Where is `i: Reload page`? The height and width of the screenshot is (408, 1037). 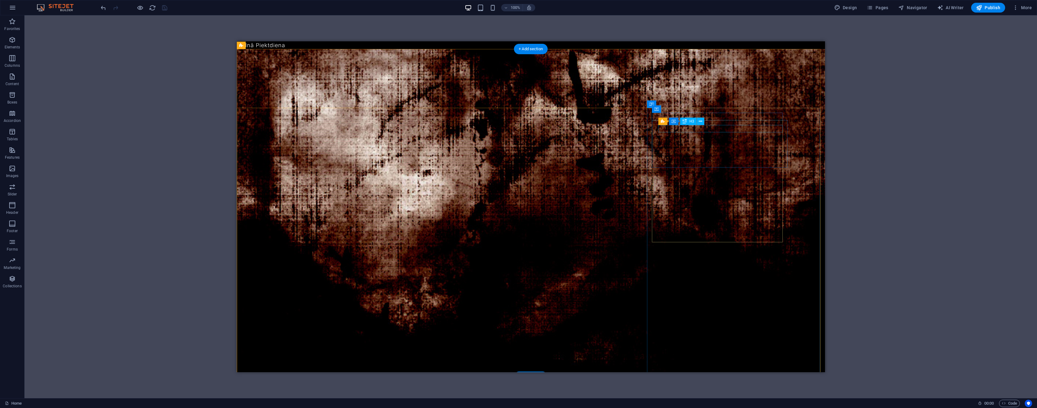
i: Reload page is located at coordinates (152, 8).